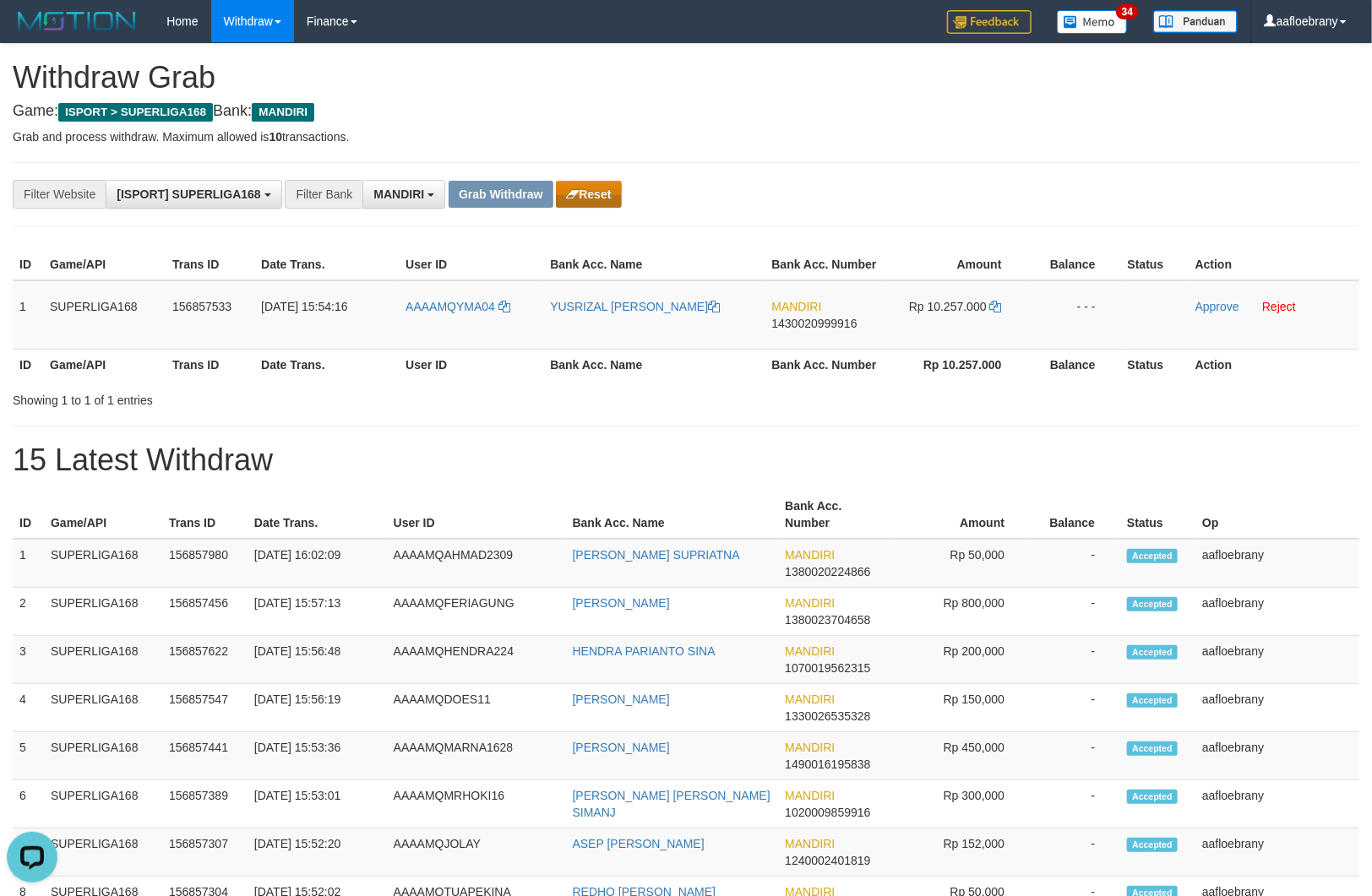 The width and height of the screenshot is (1372, 896). Describe the element at coordinates (477, 514) in the screenshot. I see `th: User ID` at that location.